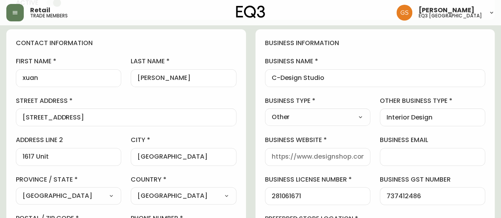 The width and height of the screenshot is (501, 218). What do you see at coordinates (183, 61) in the screenshot?
I see `label: last name` at bounding box center [183, 61].